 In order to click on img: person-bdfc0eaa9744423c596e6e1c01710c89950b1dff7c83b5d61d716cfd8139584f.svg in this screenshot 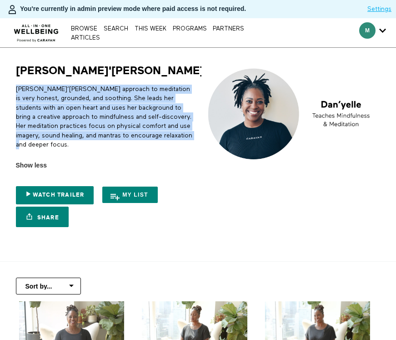, I will do `click(12, 10)`.